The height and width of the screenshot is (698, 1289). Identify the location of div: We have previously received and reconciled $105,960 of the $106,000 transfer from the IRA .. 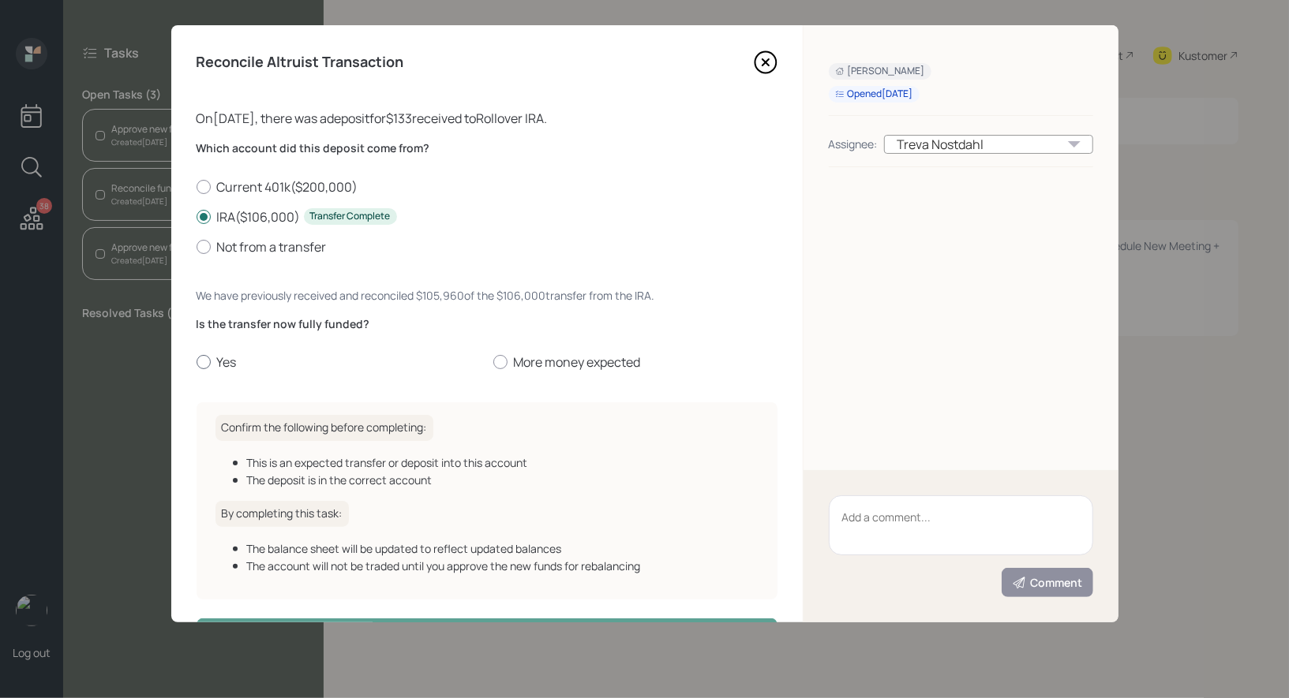
(487, 295).